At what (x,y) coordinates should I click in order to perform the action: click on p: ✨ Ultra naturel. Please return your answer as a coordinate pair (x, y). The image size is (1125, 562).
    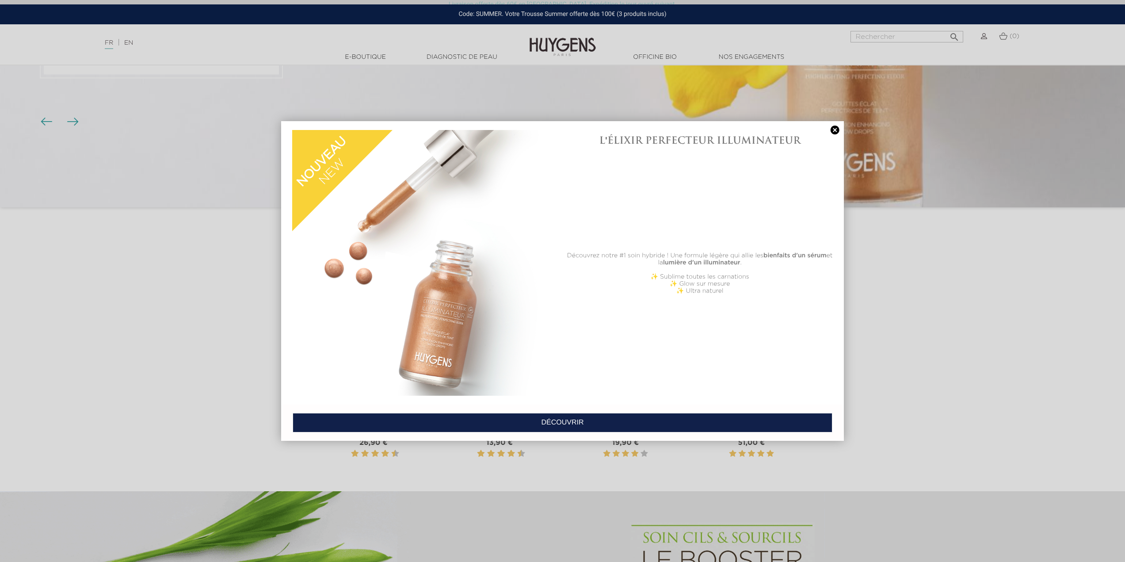
    Looking at the image, I should click on (699, 291).